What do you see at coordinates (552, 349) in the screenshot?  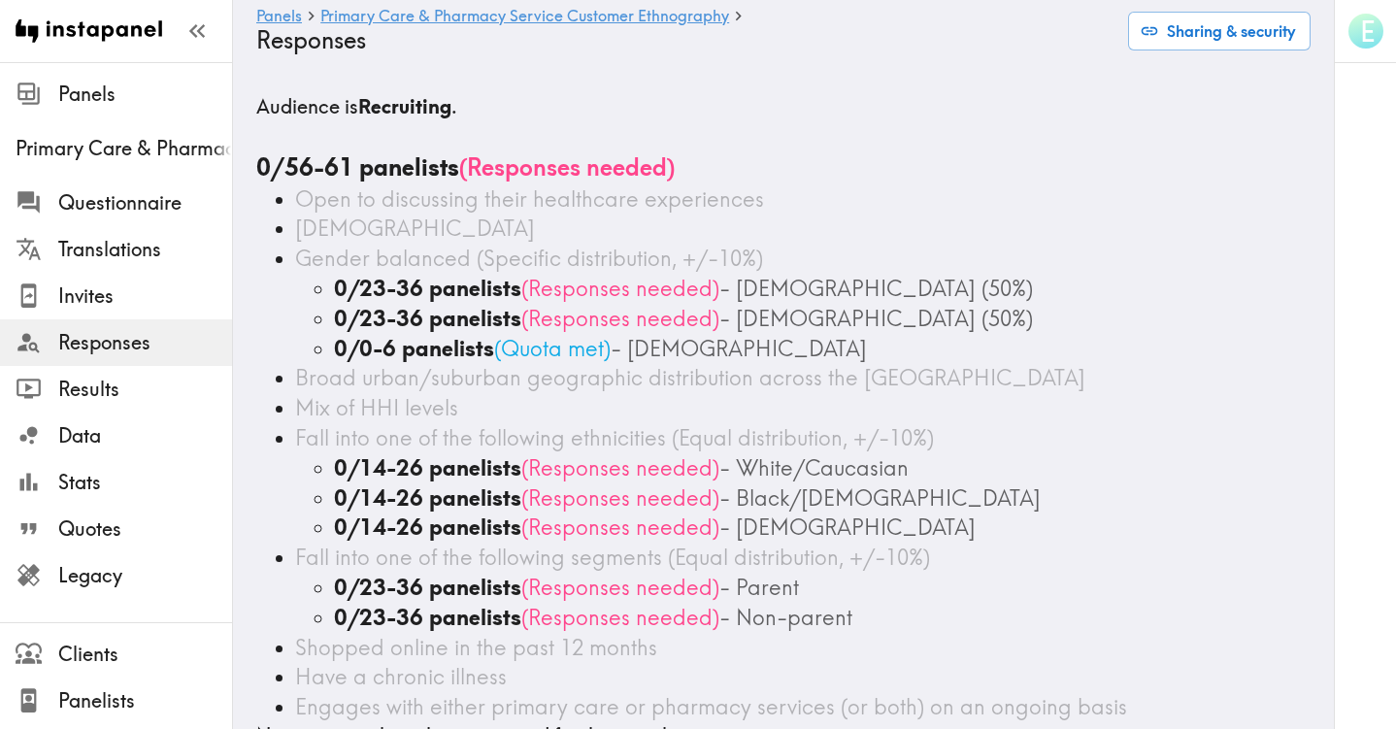 I see `span: ( Quota met )` at bounding box center [552, 349].